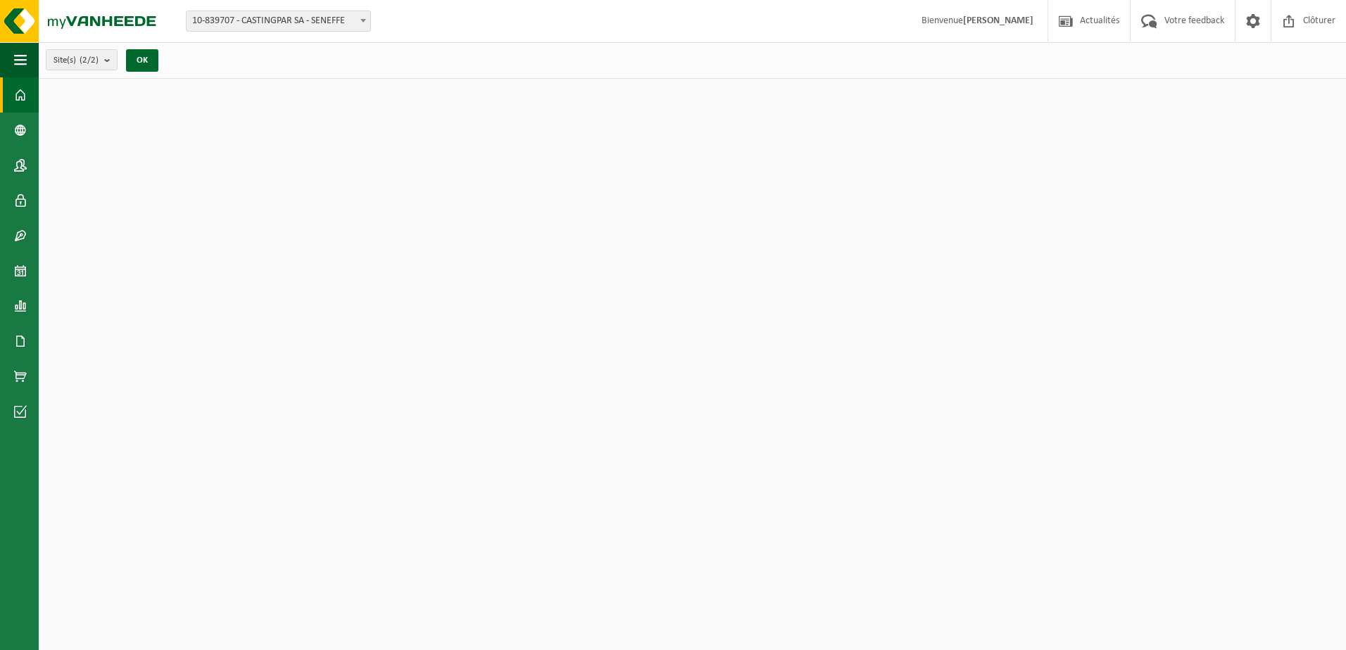 This screenshot has width=1346, height=650. What do you see at coordinates (82, 60) in the screenshot?
I see `button: Site(s)(2/2)` at bounding box center [82, 60].